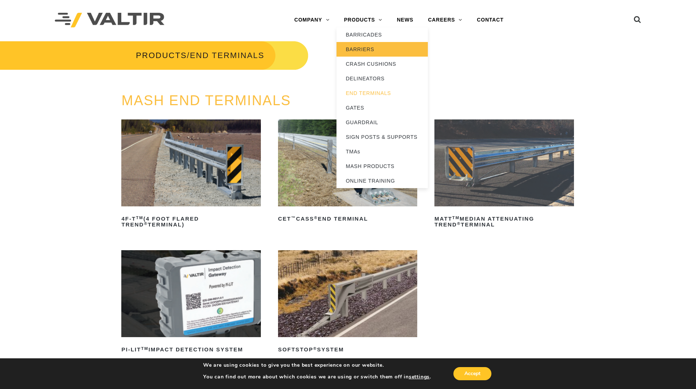 The height and width of the screenshot is (389, 696). What do you see at coordinates (382, 152) in the screenshot?
I see `a: TMAs` at bounding box center [382, 152].